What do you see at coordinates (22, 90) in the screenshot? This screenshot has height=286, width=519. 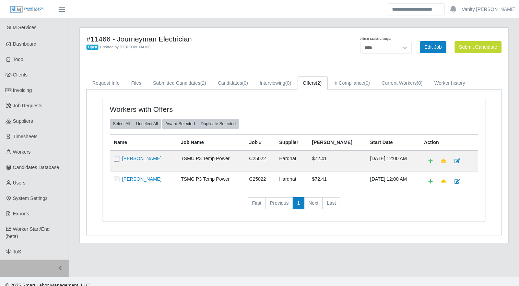 I see `span: Invoicing` at bounding box center [22, 90].